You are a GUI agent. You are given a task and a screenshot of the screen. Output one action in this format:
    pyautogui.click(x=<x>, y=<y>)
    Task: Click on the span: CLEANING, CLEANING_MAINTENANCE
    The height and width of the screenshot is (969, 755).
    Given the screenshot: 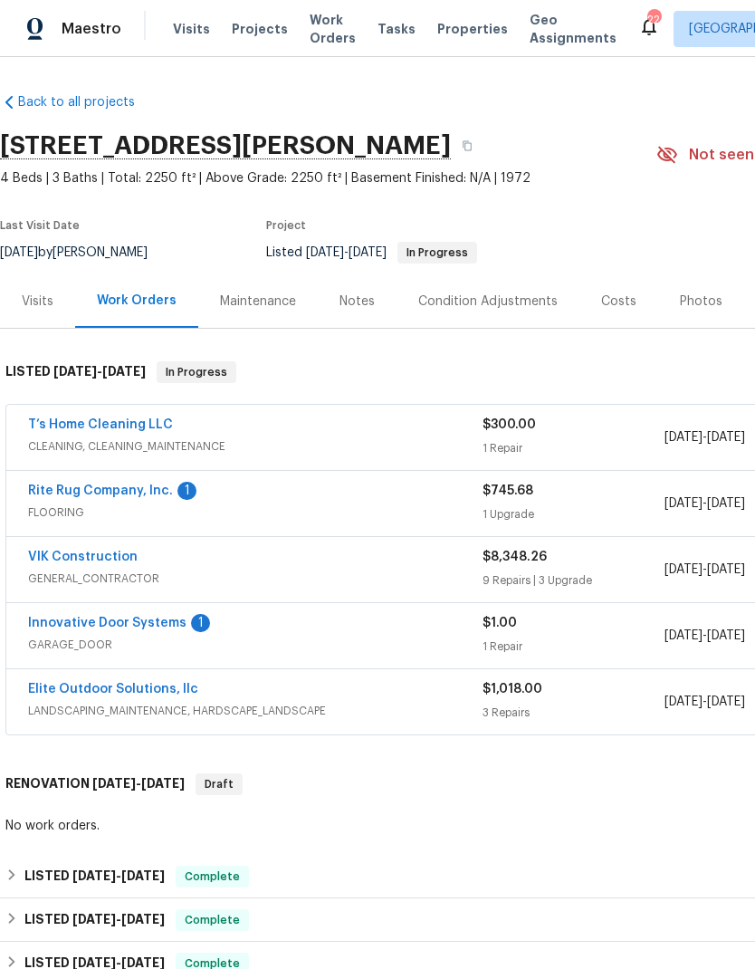 What is the action you would take?
    pyautogui.click(x=255, y=447)
    